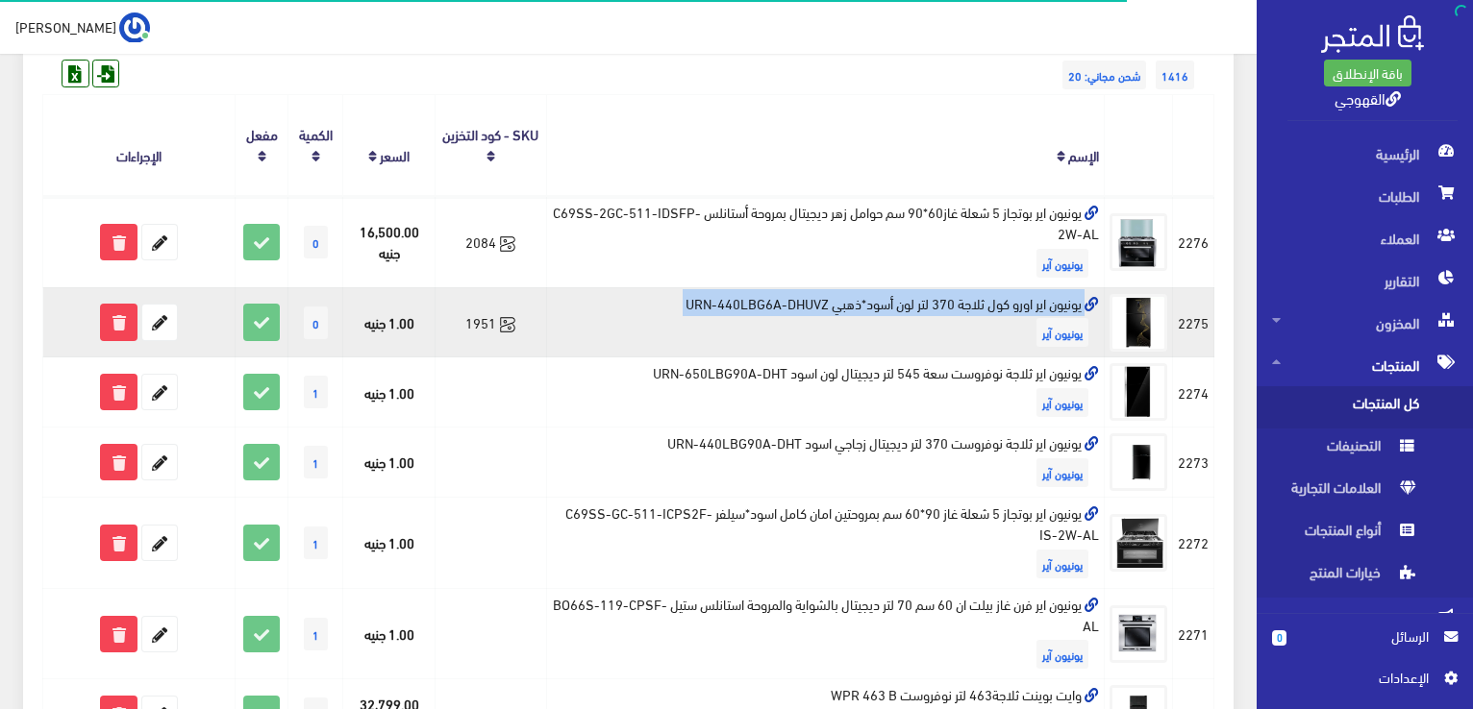 This screenshot has width=1473, height=709. Describe the element at coordinates (1083, 155) in the screenshot. I see `a: الإسم` at that location.